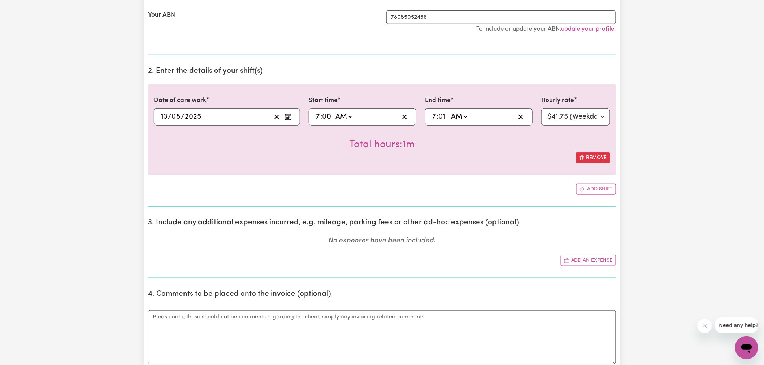 Image resolution: width=764 pixels, height=365 pixels. I want to click on label: Your ABN, so click(161, 15).